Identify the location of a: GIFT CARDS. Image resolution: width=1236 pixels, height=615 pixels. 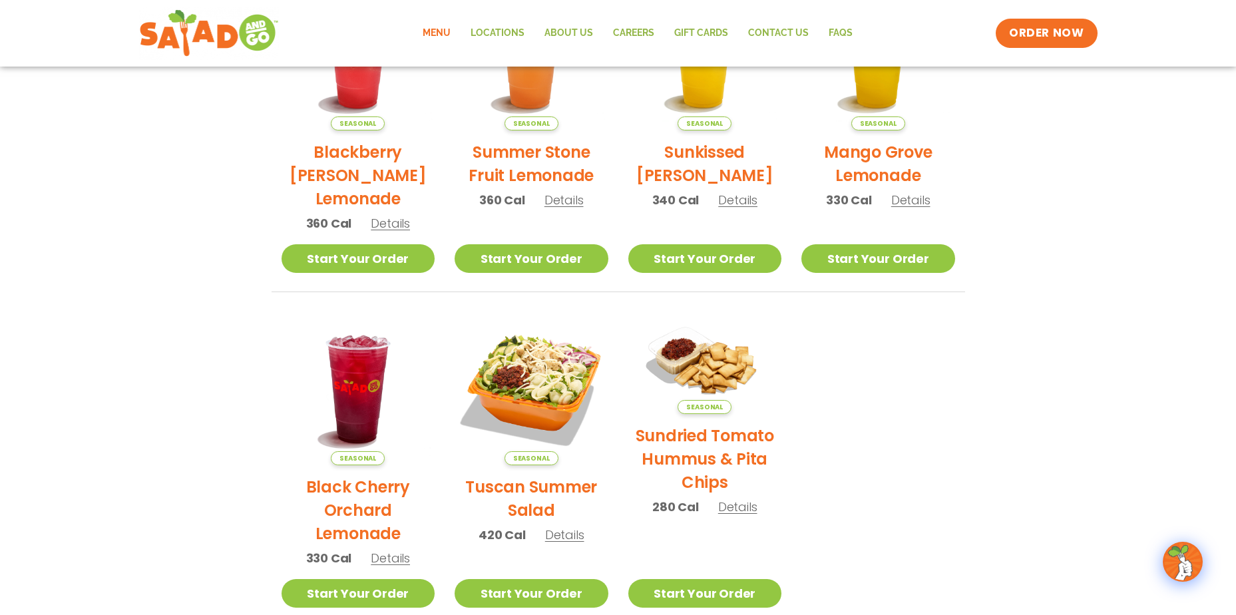
(701, 33).